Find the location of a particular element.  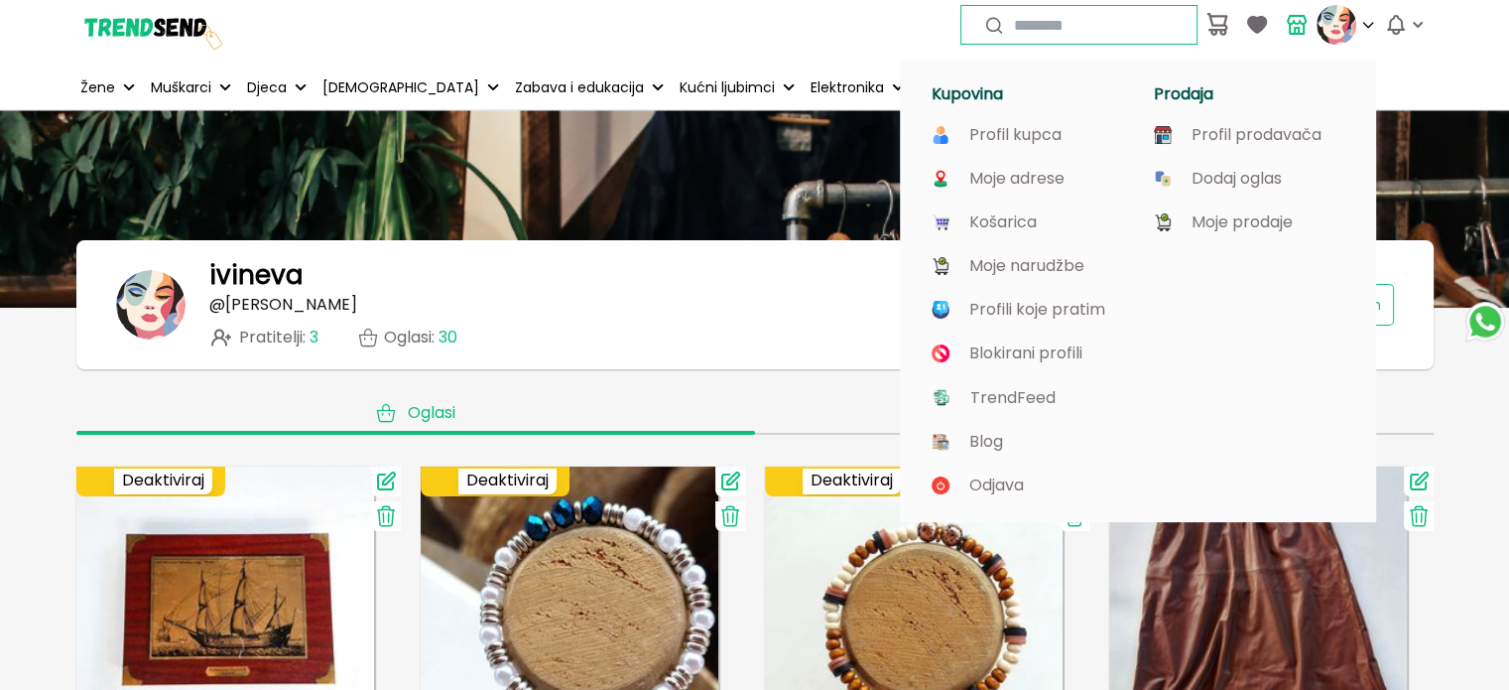

span: 3 is located at coordinates (314, 336).